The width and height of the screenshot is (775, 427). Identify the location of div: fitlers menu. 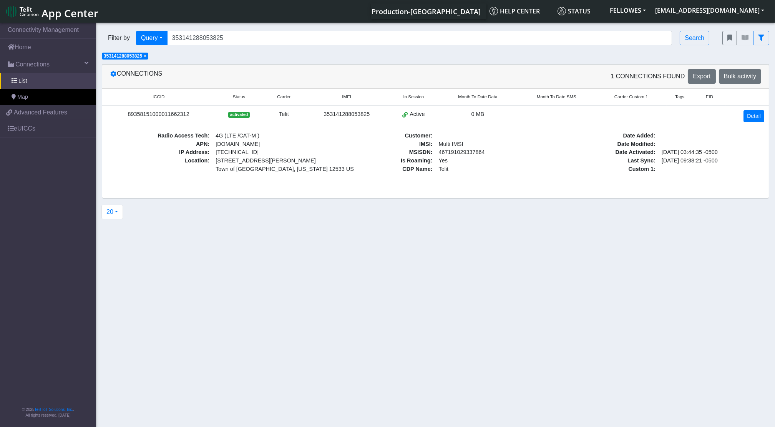
(746, 38).